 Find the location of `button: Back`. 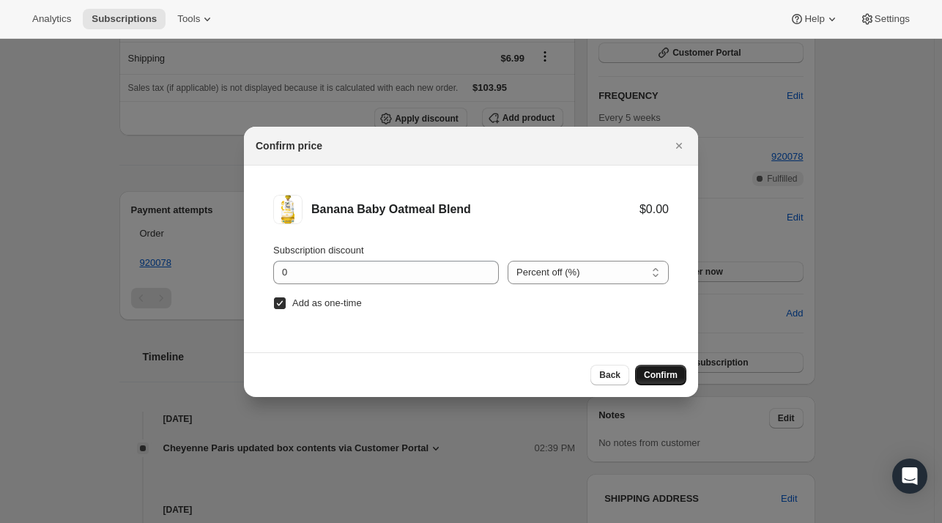

button: Back is located at coordinates (609, 375).